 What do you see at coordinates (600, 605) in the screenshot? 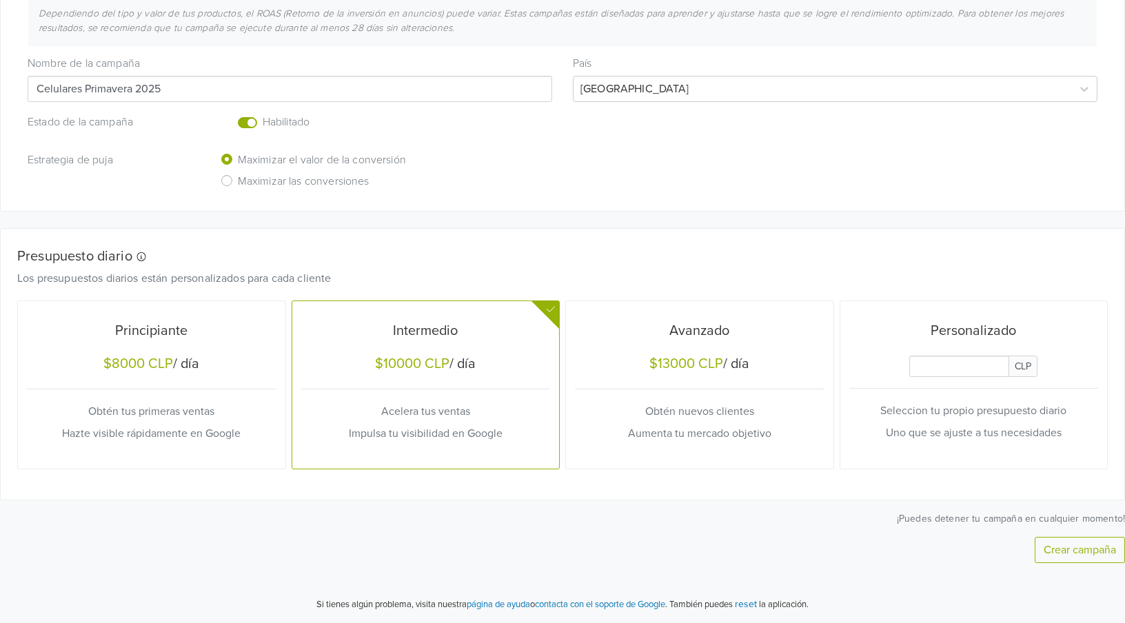
I see `a: contacta con el soporte de Google` at bounding box center [600, 605].